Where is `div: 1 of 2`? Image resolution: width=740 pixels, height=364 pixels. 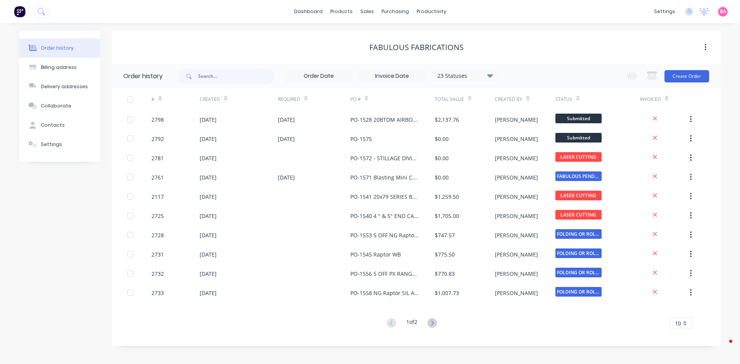 div: 1 of 2 is located at coordinates (412, 323).